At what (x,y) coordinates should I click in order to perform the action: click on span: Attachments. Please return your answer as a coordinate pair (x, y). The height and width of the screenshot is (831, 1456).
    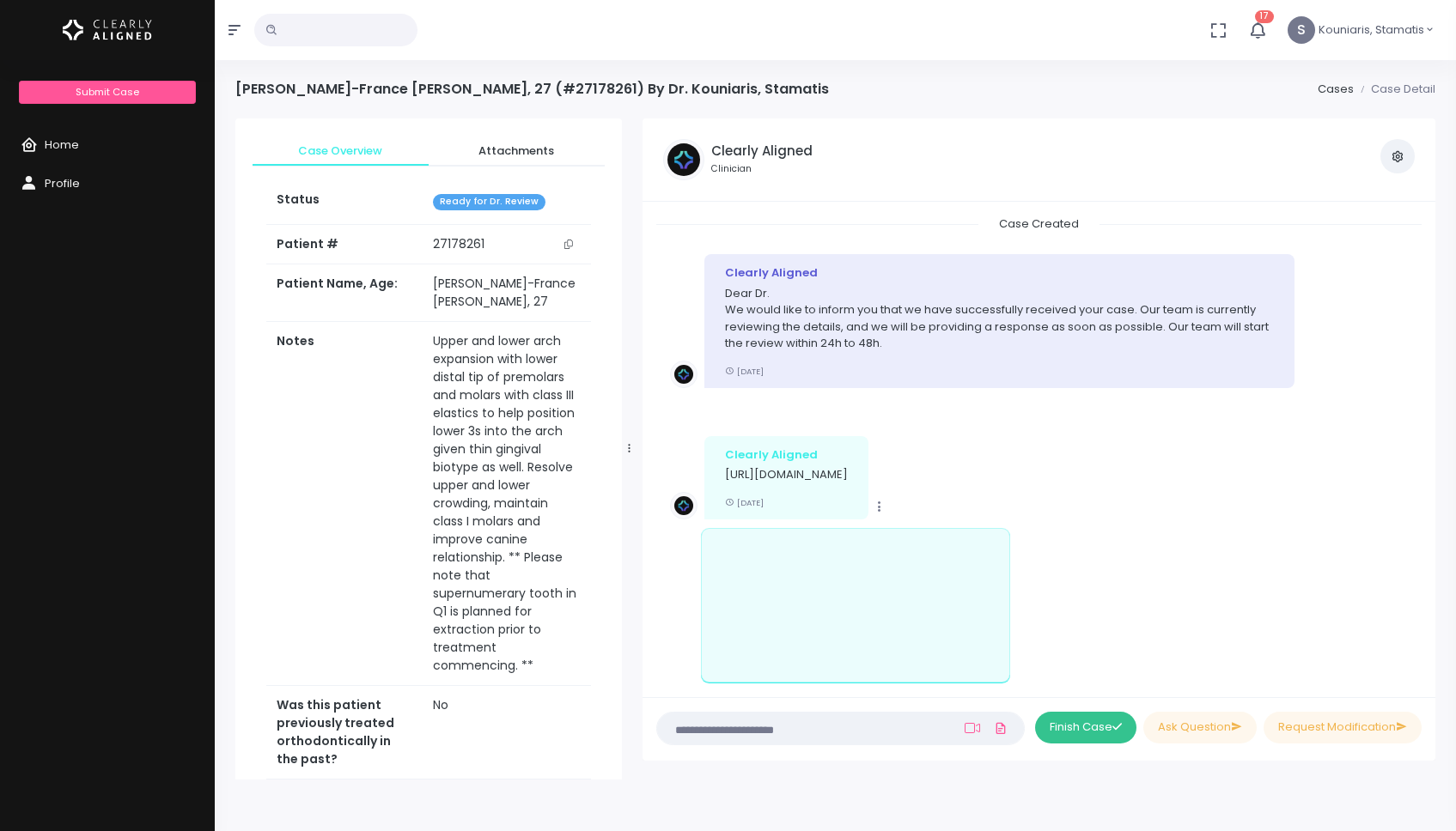
    Looking at the image, I should click on (516, 151).